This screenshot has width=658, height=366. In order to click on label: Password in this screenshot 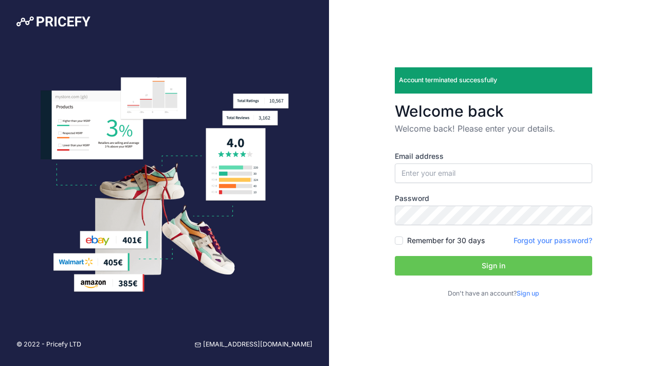, I will do `click(493, 198)`.